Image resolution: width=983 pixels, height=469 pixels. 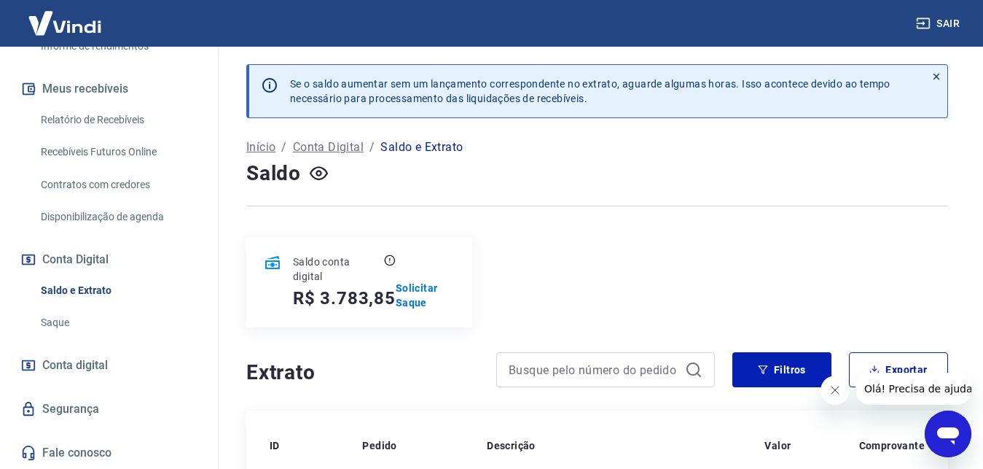 I want to click on p: Início, so click(x=261, y=147).